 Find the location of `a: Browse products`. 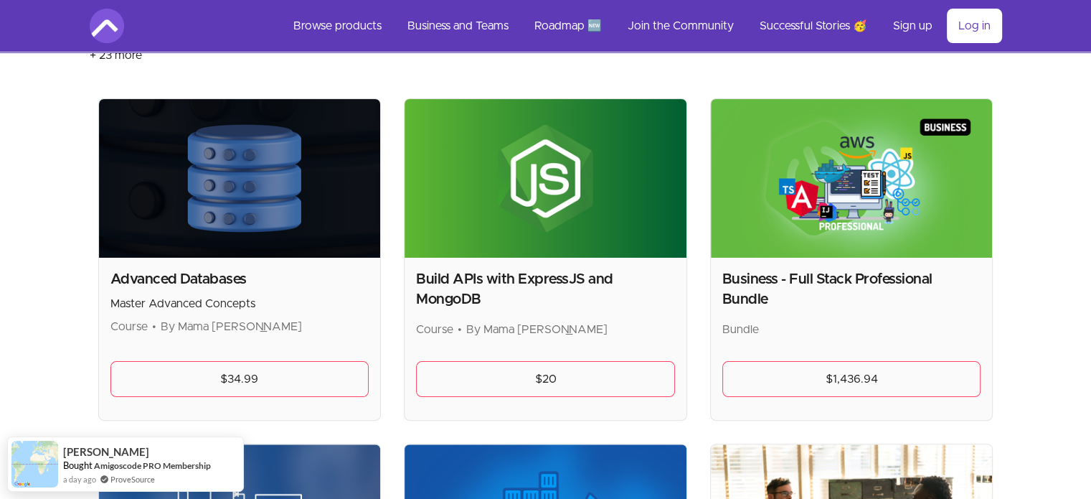

a: Browse products is located at coordinates (337, 26).